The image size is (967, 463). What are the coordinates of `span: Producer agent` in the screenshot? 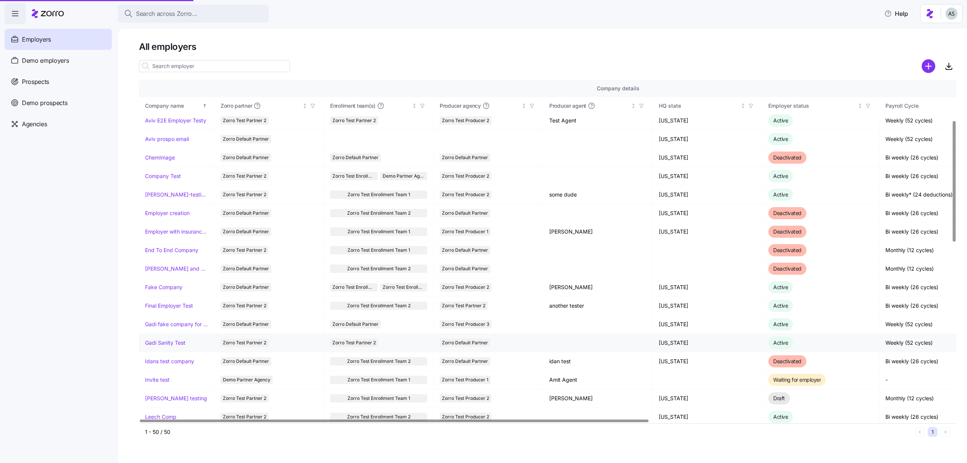 It's located at (568, 106).